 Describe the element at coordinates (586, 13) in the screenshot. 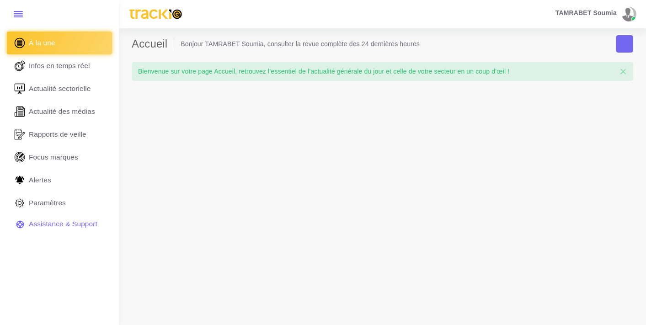

I see `span: TAMRABET Soumia` at that location.